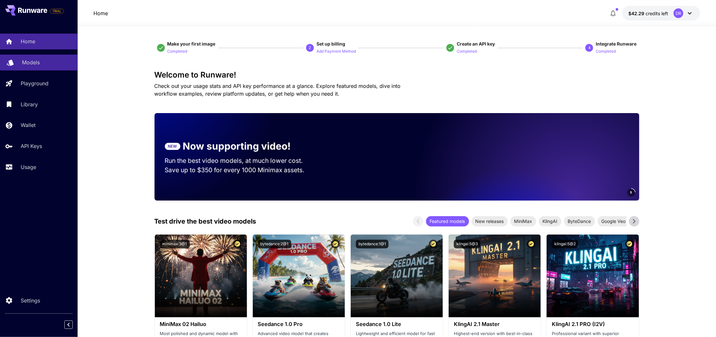  I want to click on span: ByteDance, so click(579, 221).